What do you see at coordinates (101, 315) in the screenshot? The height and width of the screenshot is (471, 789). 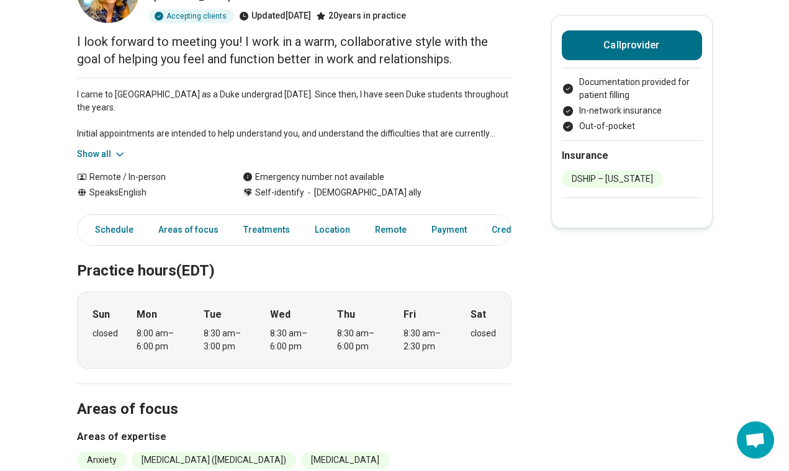 I see `strong: Sun` at bounding box center [101, 315].